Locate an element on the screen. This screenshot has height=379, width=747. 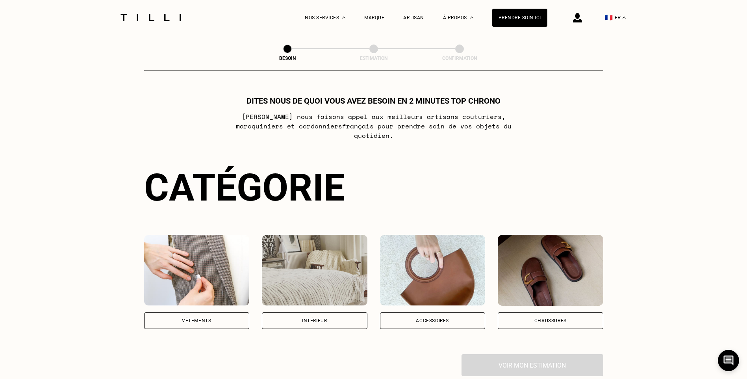
img: Accessoires is located at coordinates (433, 270).